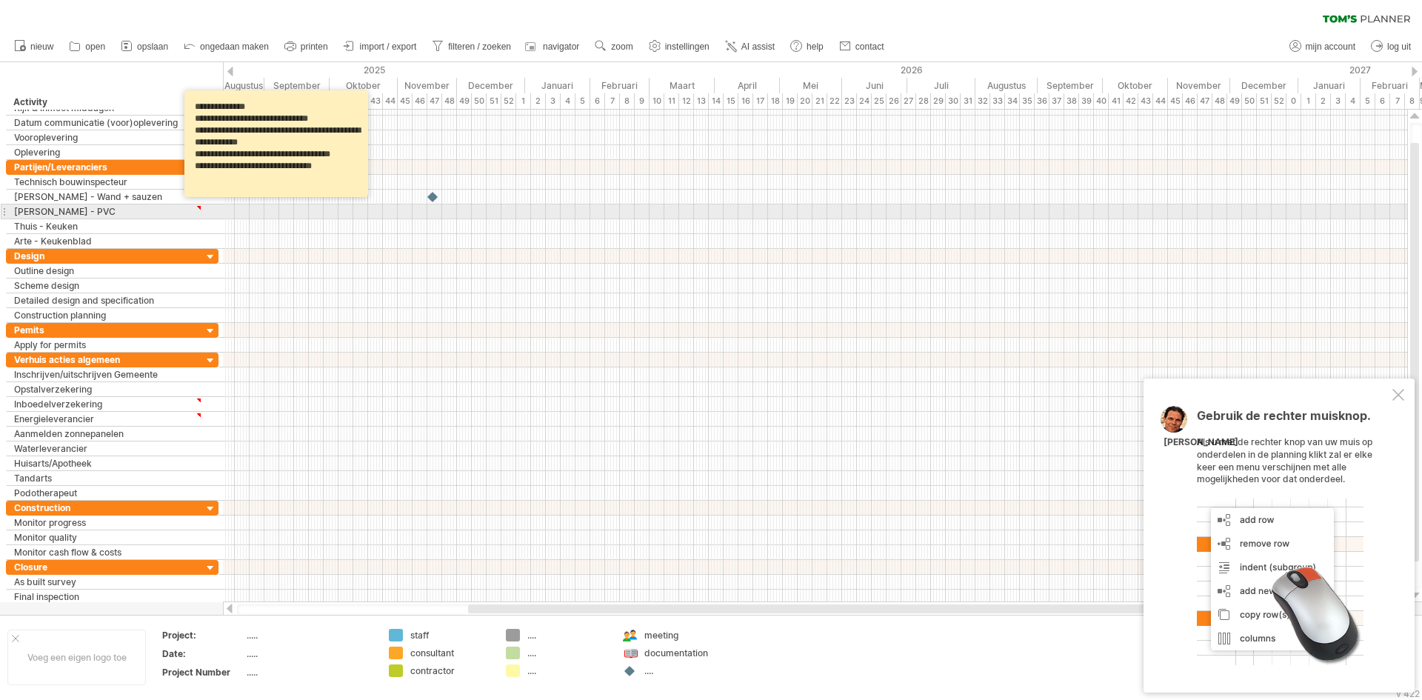 The height and width of the screenshot is (700, 1422). Describe the element at coordinates (879, 101) in the screenshot. I see `div: 25` at that location.